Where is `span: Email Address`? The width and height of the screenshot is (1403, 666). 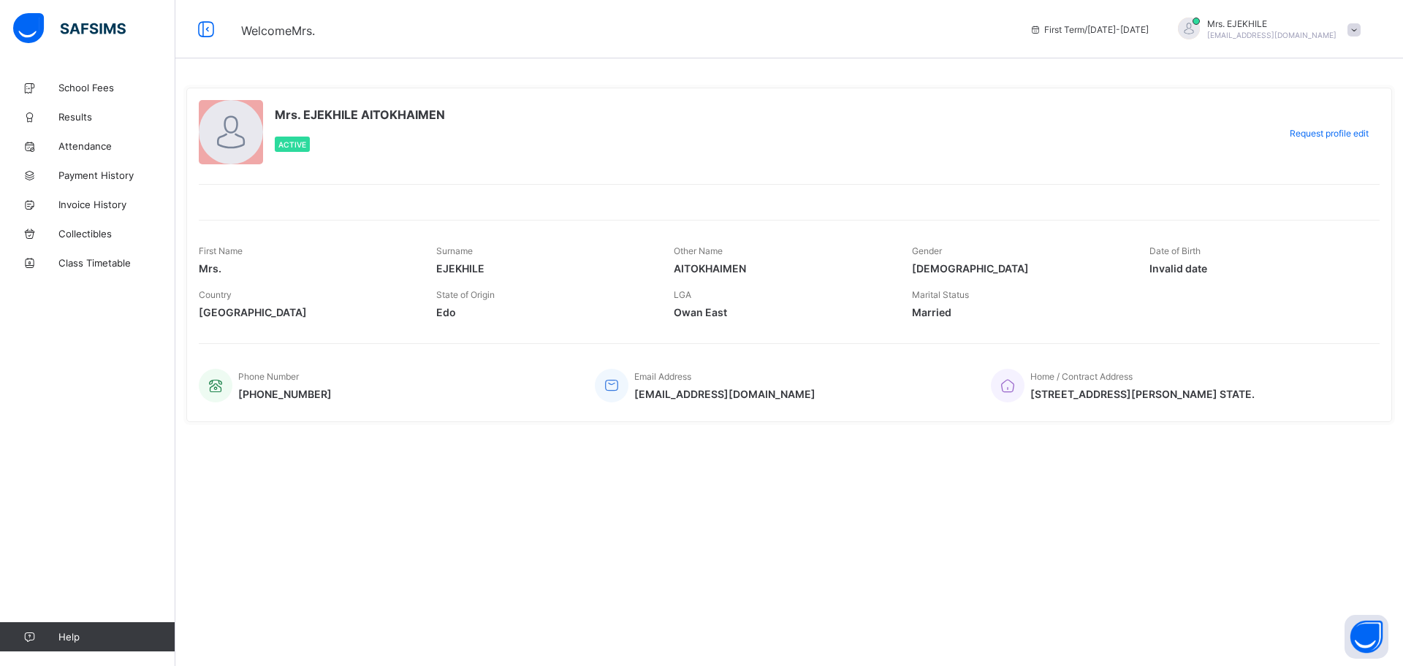
span: Email Address is located at coordinates (663, 376).